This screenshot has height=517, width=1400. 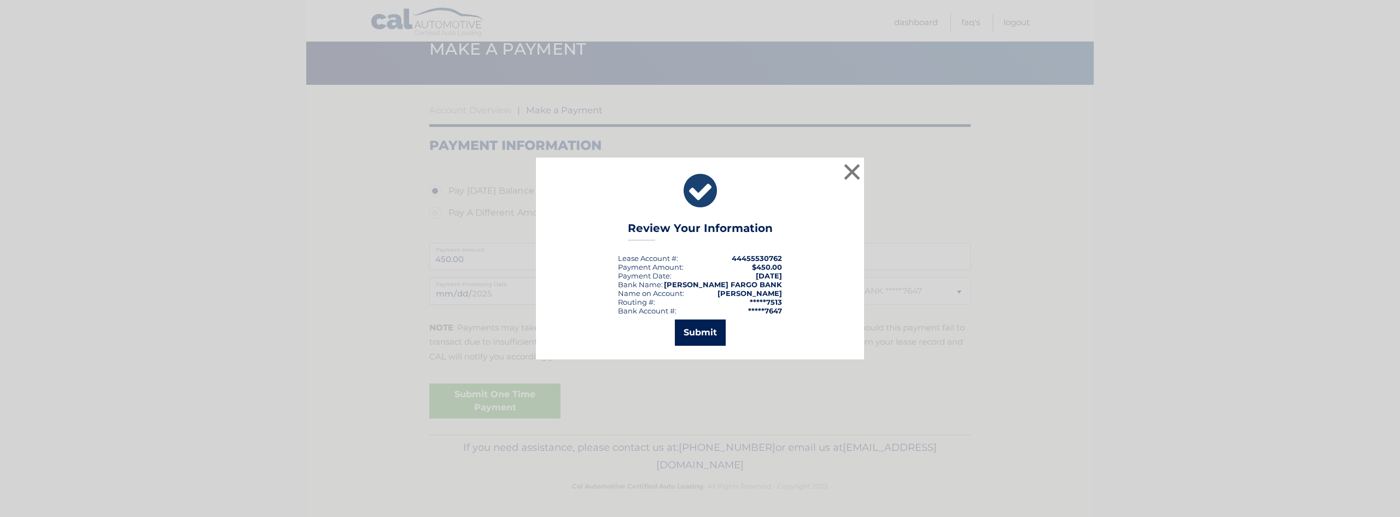 What do you see at coordinates (651, 267) in the screenshot?
I see `div: Payment Amount:` at bounding box center [651, 267].